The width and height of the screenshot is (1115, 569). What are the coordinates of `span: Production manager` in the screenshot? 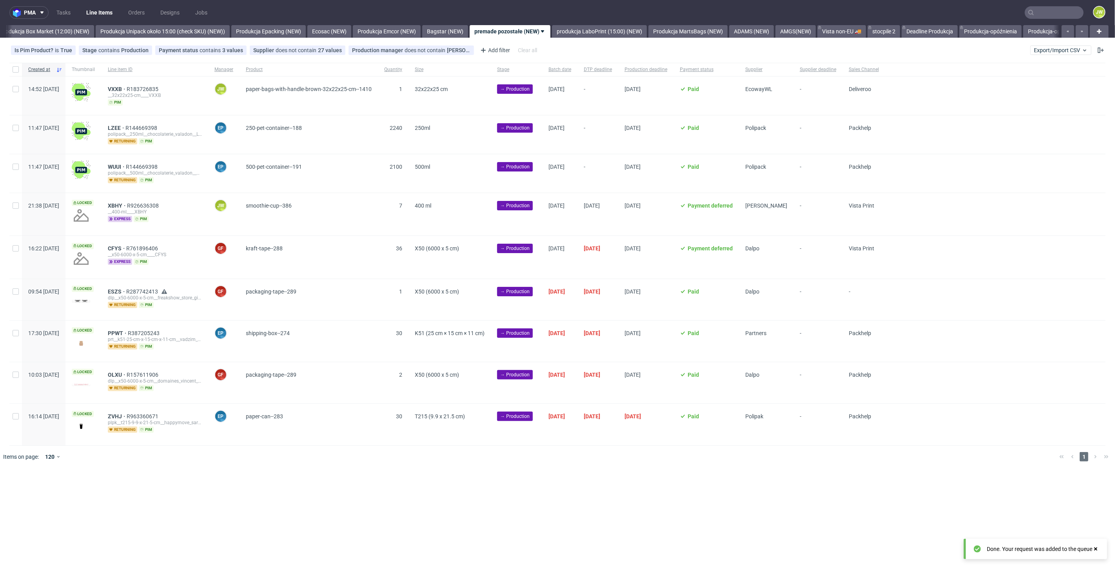 It's located at (378, 50).